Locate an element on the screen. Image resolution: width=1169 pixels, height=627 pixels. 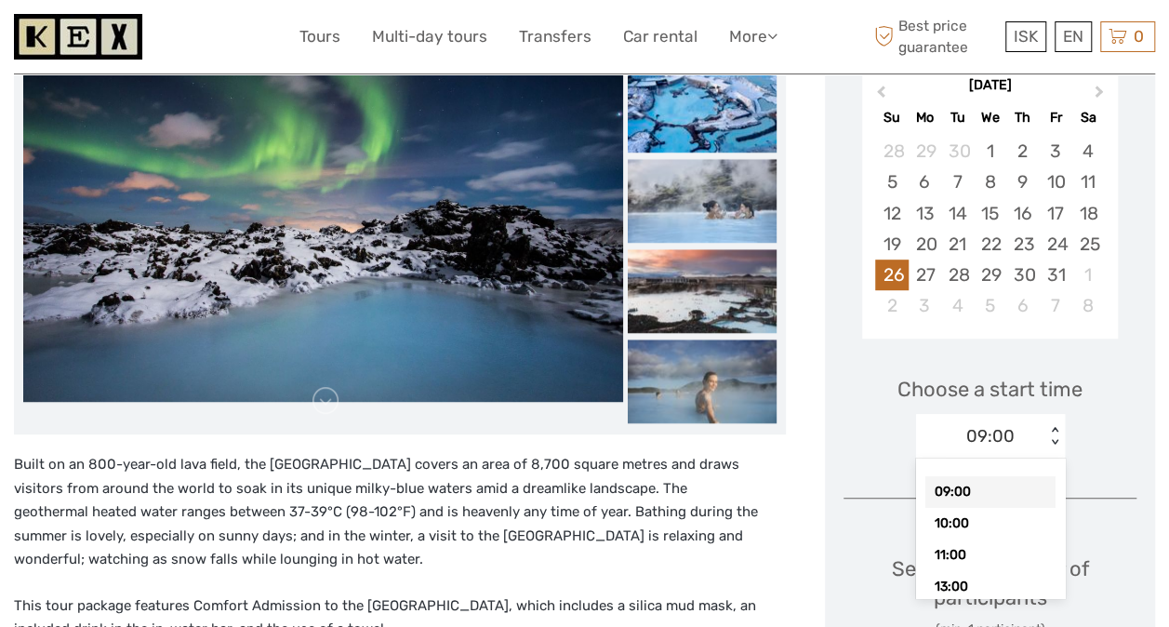
div: Choose Thursday, October 23rd, 2025 is located at coordinates (1022, 244).